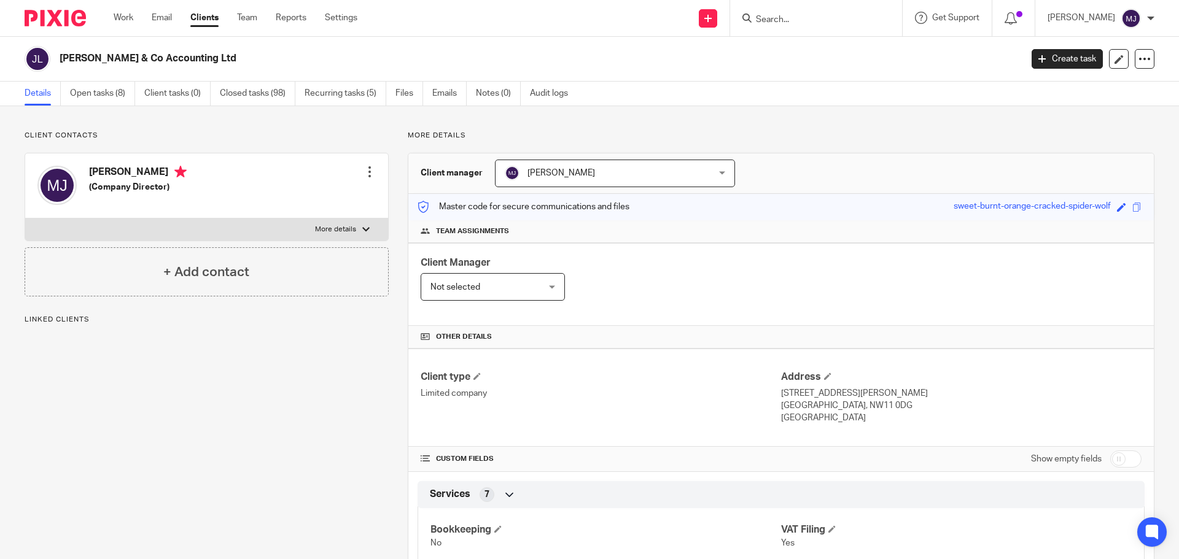  What do you see at coordinates (455, 287) in the screenshot?
I see `span: Not selected` at bounding box center [455, 287].